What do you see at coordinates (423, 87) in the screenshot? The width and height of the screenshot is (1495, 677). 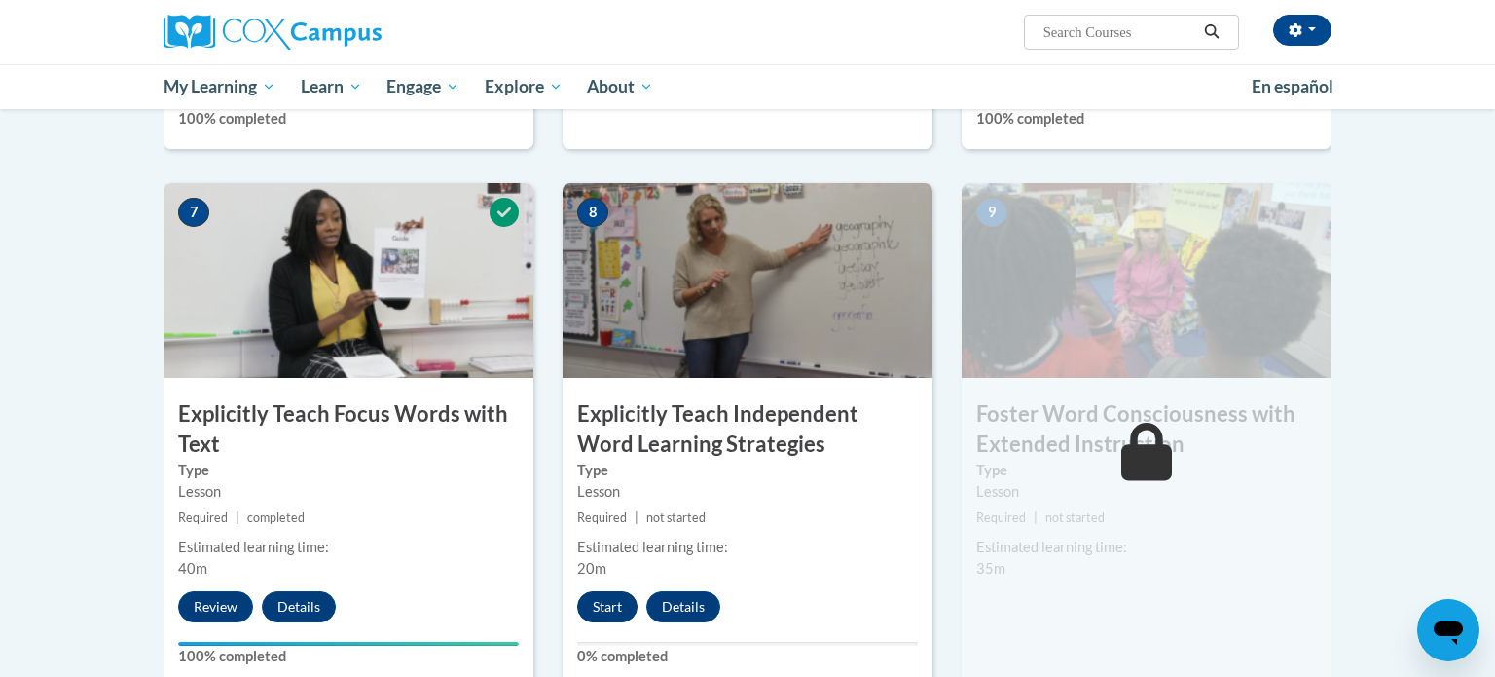 I see `span: Engage` at bounding box center [423, 87].